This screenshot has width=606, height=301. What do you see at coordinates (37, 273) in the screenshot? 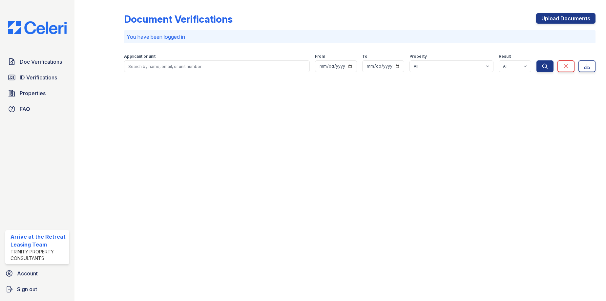
I see `a: Account` at bounding box center [37, 273].